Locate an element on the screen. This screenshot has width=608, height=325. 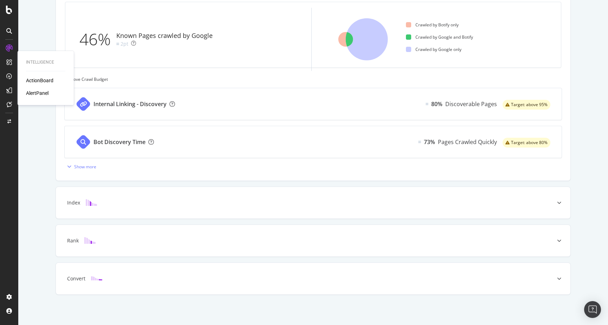
div: Improve Crawl Budget is located at coordinates (313, 79).